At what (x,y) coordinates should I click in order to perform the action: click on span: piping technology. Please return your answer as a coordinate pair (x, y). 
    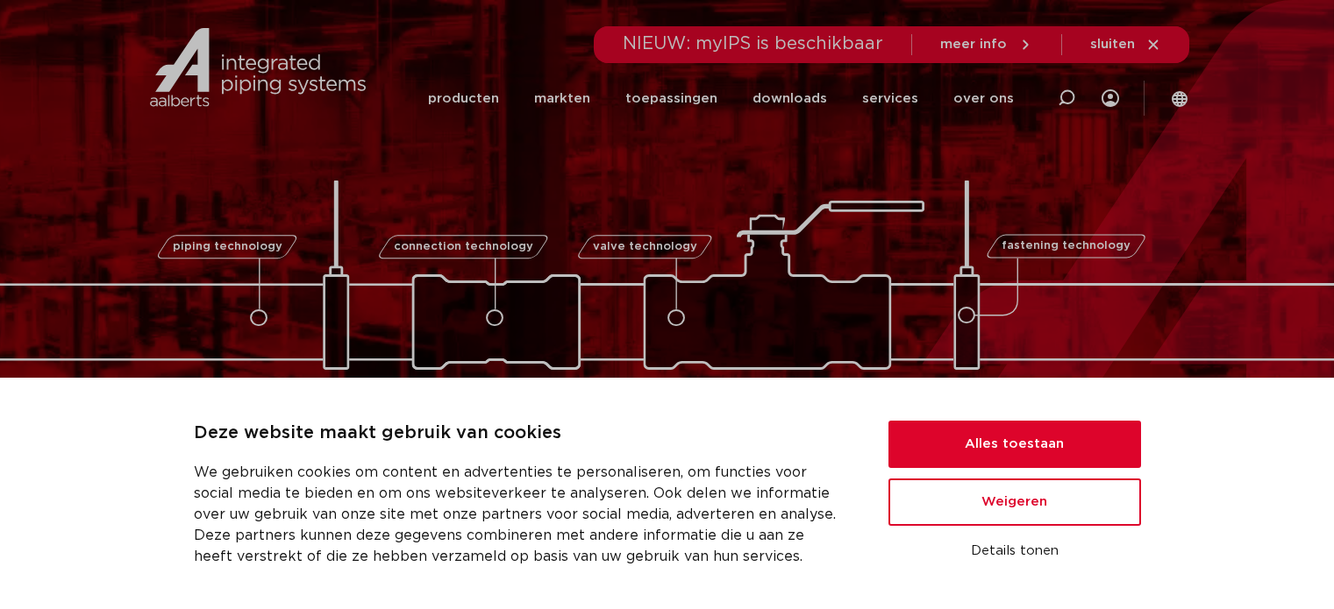
    Looking at the image, I should click on (227, 246).